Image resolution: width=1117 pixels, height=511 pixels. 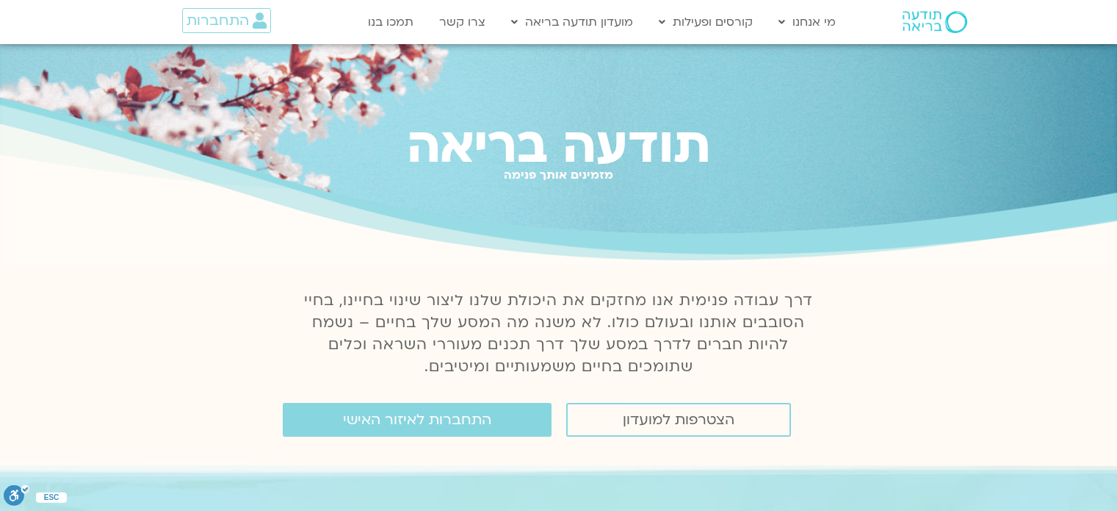 What do you see at coordinates (217, 21) in the screenshot?
I see `span: התחברות` at bounding box center [217, 21].